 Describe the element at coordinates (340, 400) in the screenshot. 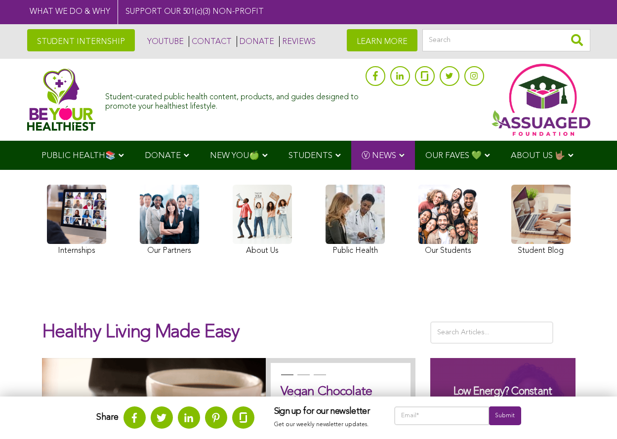

I see `h2: Vegan Chocolate Donuts` at that location.